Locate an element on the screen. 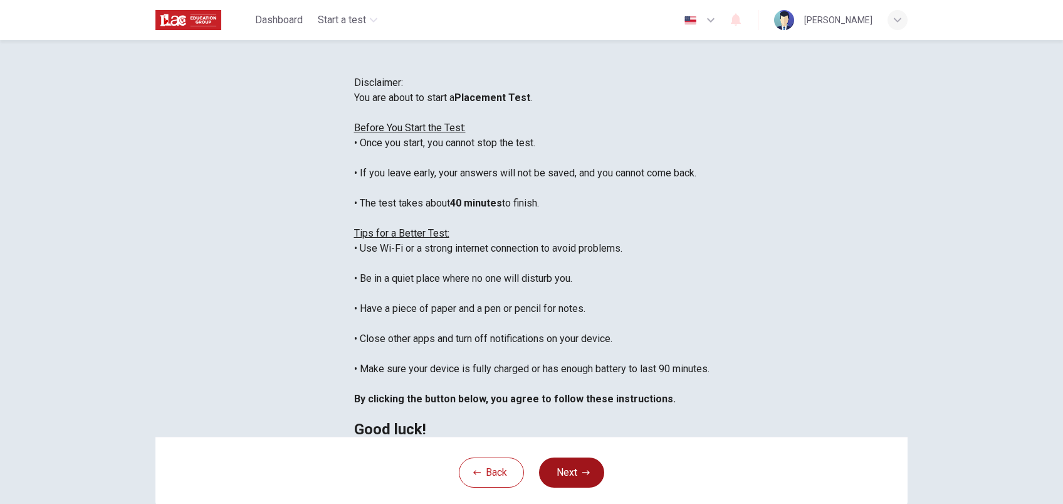 This screenshot has height=504, width=1063. button: Next is located at coordinates (572, 472).